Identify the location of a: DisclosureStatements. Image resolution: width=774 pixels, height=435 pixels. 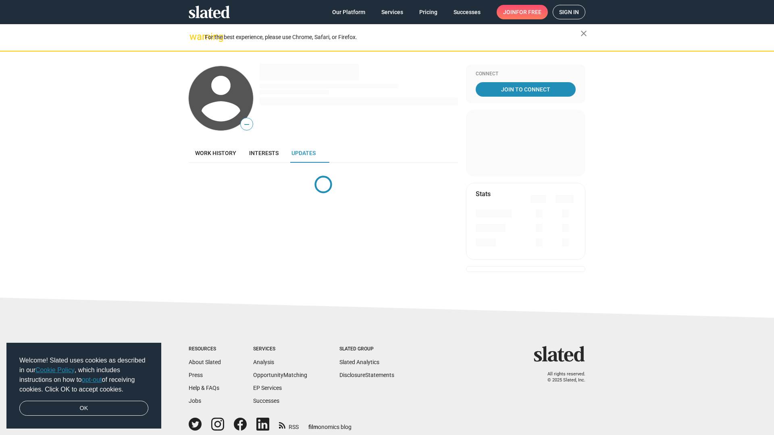
(367, 375).